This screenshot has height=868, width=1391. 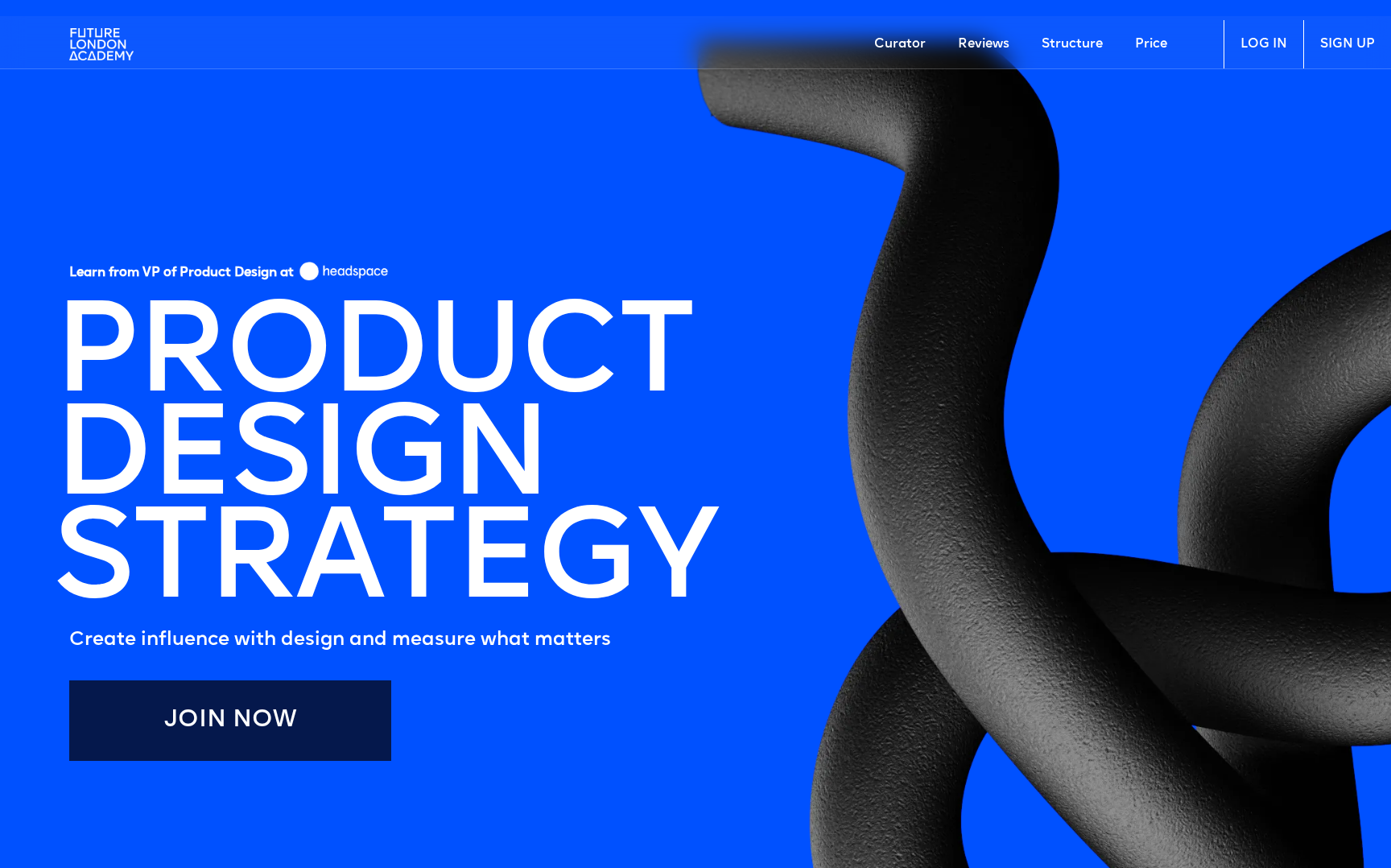 I want to click on h5: Learn from VP of Product Design at, so click(x=181, y=276).